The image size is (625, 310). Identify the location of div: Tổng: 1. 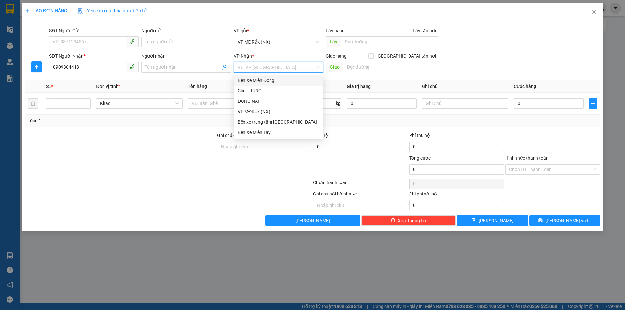
(135, 121).